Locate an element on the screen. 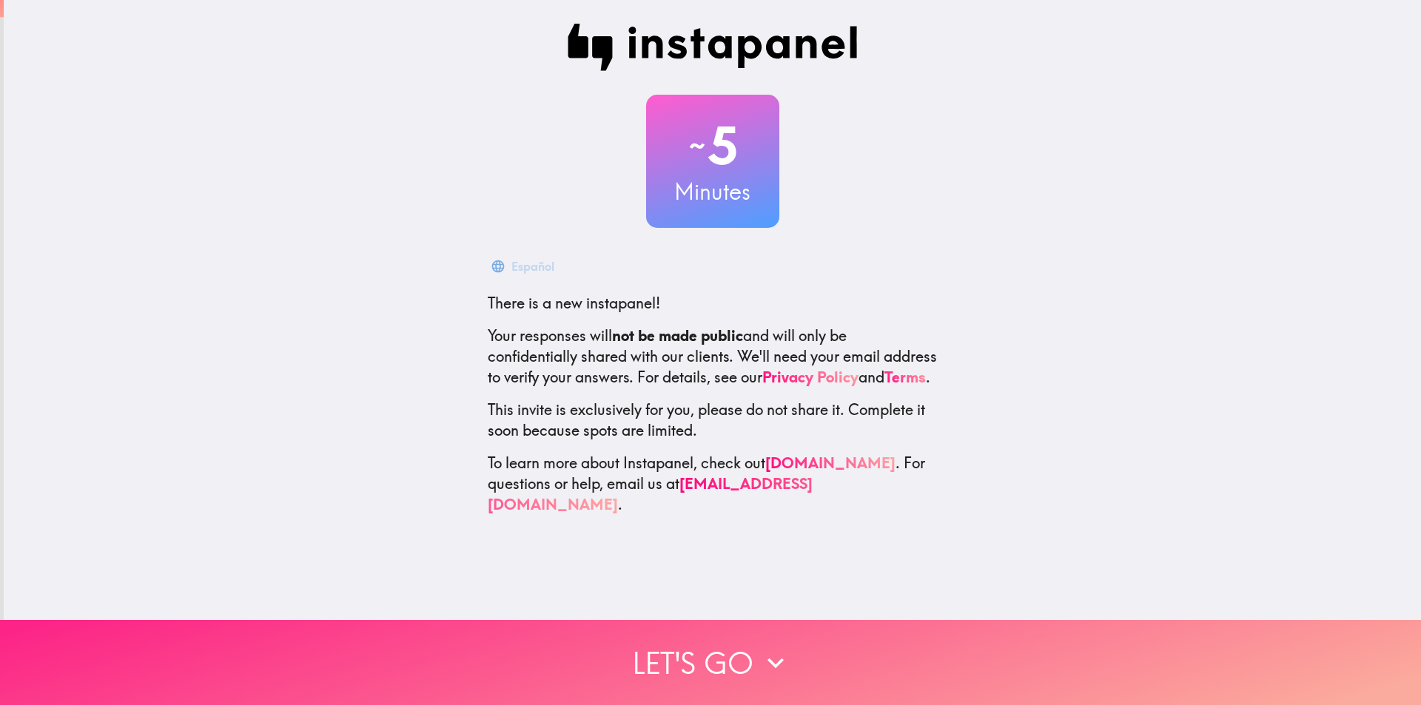  a: Privacy Policy is located at coordinates (810, 377).